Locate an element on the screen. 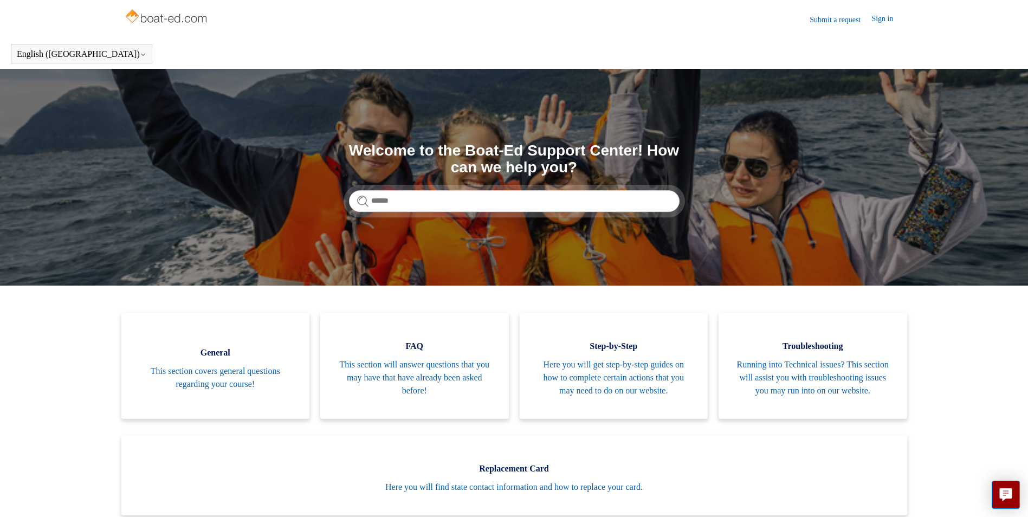 Image resolution: width=1028 pixels, height=517 pixels. a: Step-by-Step Here you will get step-by-step guides on how to complete certain actions that you ma... is located at coordinates (614, 366).